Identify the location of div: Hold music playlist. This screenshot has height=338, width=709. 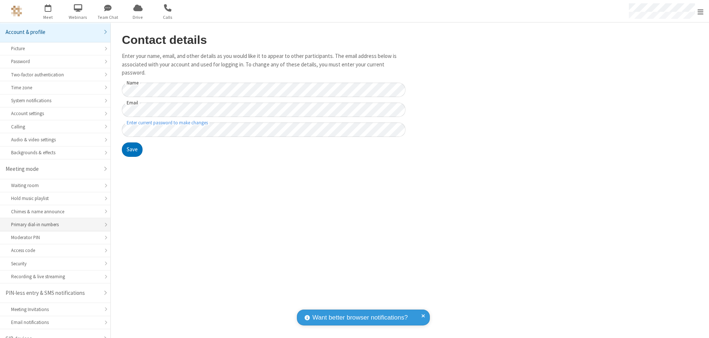
(55, 198).